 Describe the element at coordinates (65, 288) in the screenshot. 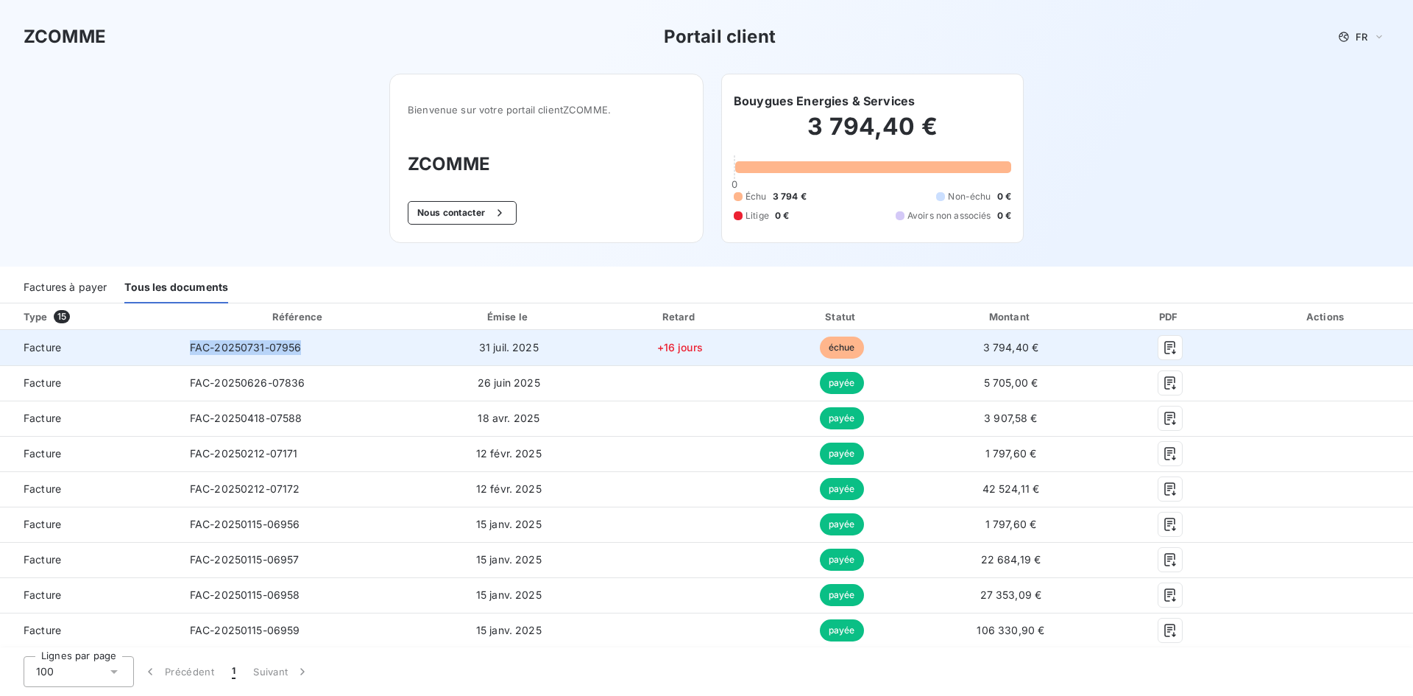

I see `div: Factures à payer` at that location.